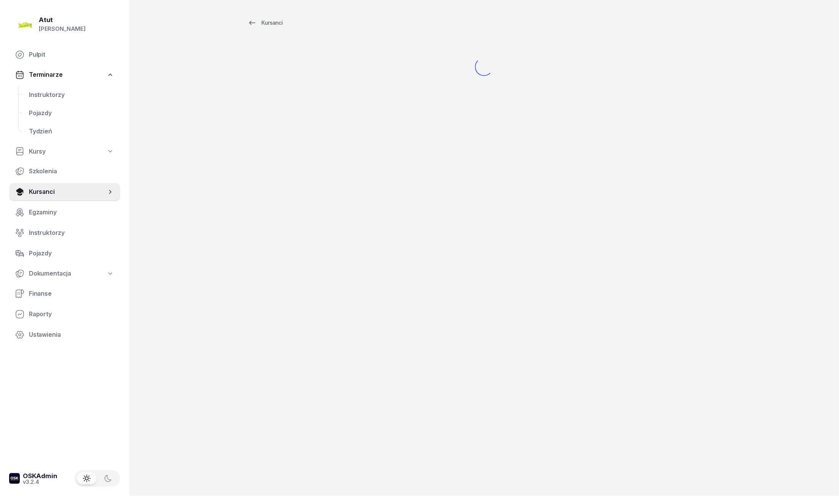 The image size is (839, 496). I want to click on div: Kursanci, so click(265, 23).